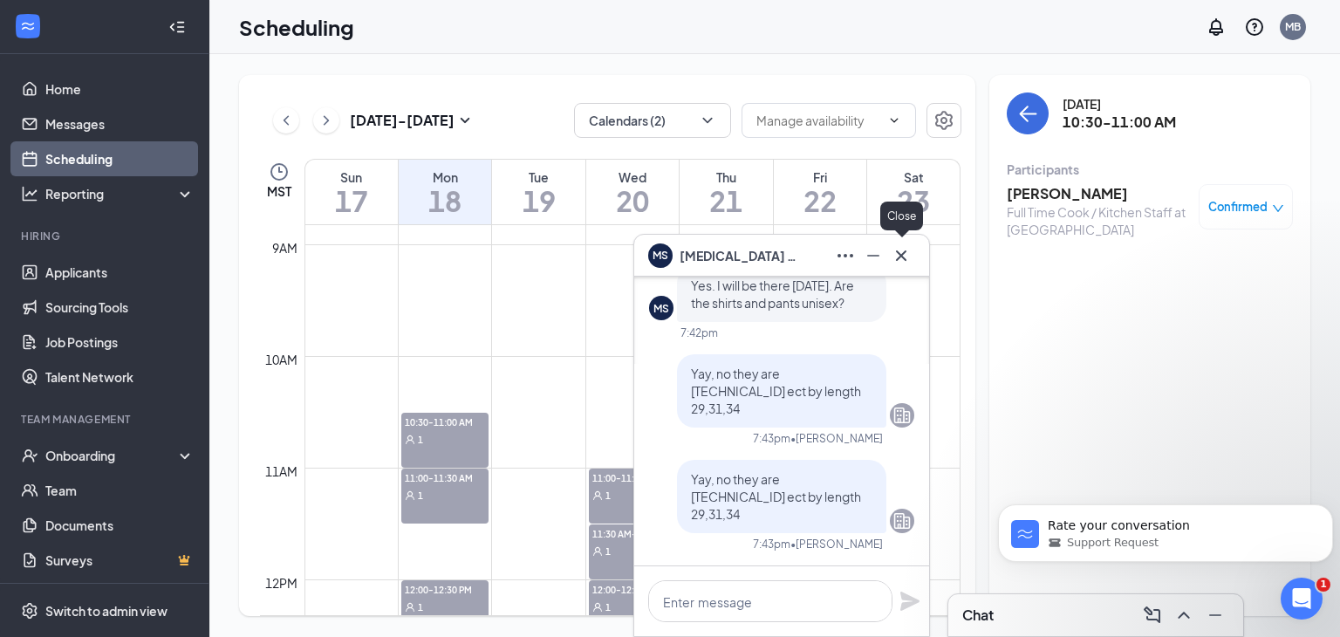 The height and width of the screenshot is (637, 1340). What do you see at coordinates (1216, 27) in the screenshot?
I see `svg: Notifications` at bounding box center [1216, 27].